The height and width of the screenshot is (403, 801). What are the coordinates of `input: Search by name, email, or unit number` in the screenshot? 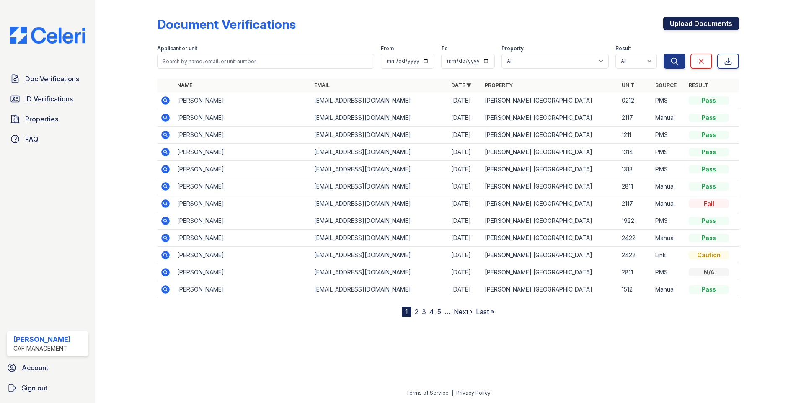 It's located at (266, 61).